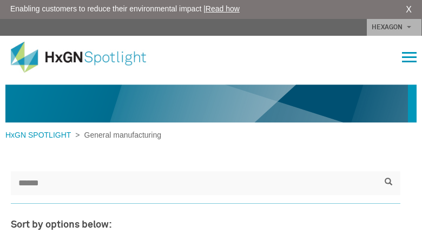 Image resolution: width=422 pixels, height=239 pixels. What do you see at coordinates (87, 57) in the screenshot?
I see `img: HxGN Spotlight` at bounding box center [87, 57].